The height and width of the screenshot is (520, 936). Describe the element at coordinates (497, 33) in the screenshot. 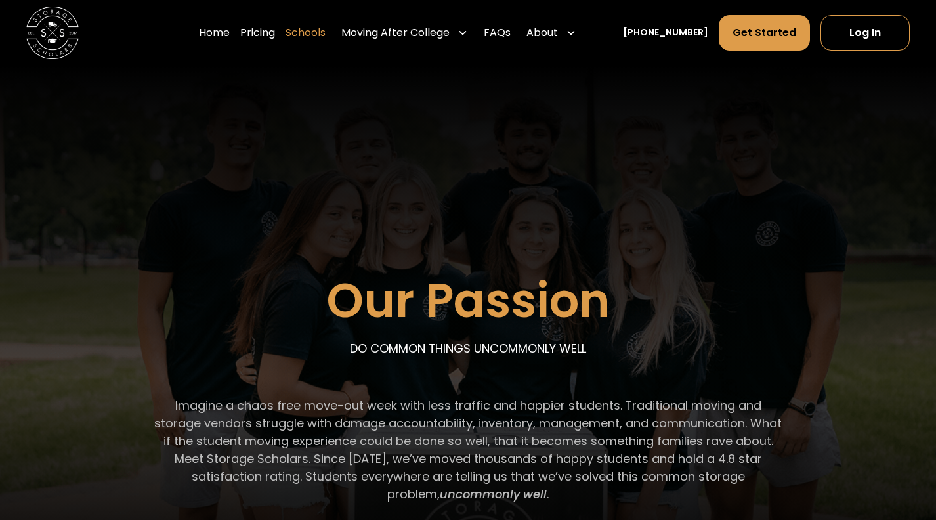

I see `a: FAQs` at that location.